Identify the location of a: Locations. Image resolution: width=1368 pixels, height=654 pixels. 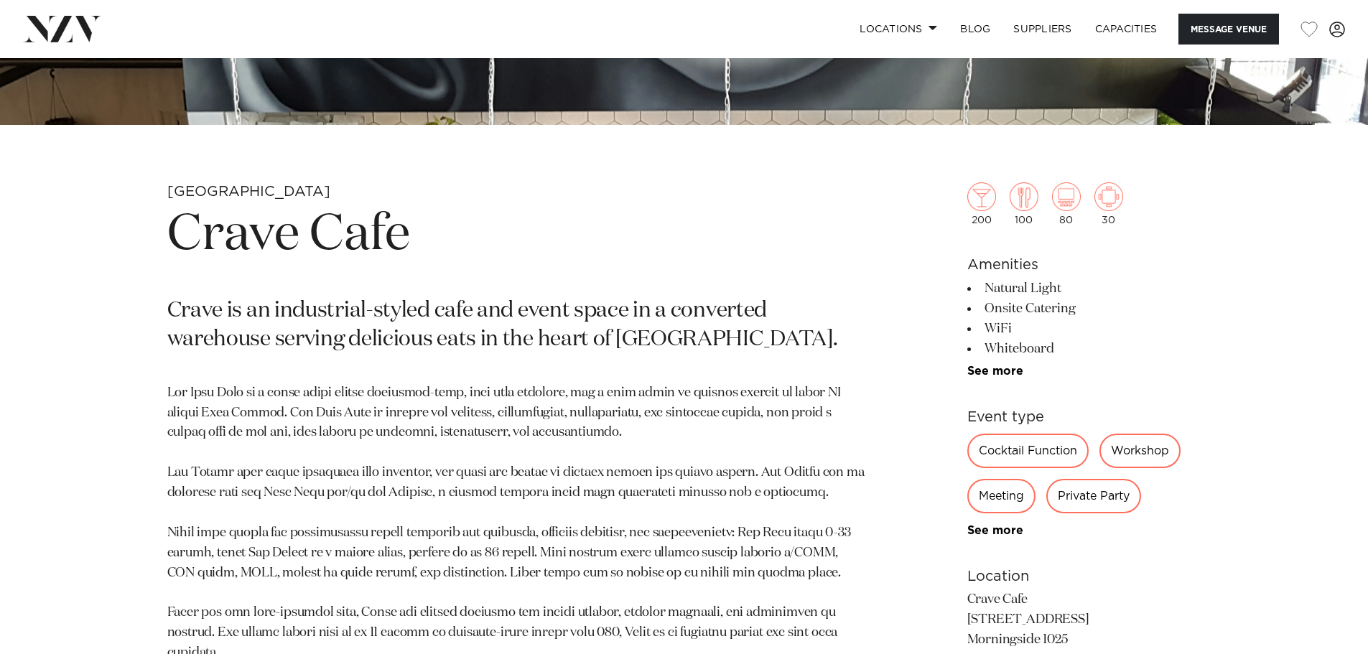
(899, 29).